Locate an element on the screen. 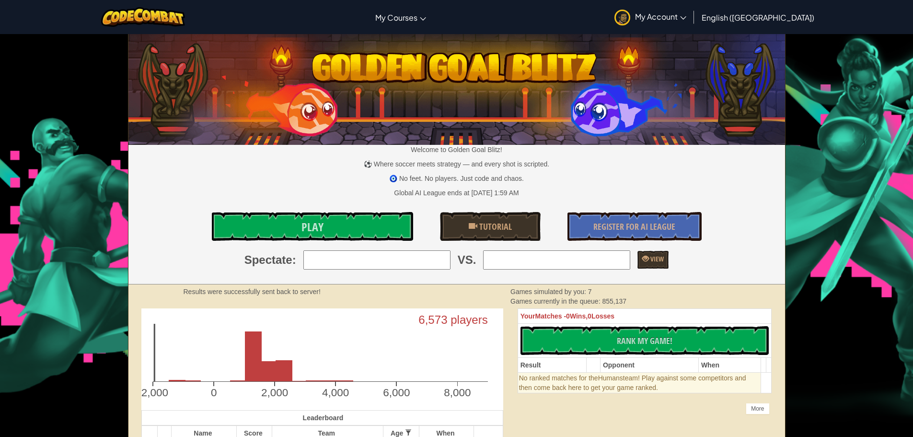 The height and width of the screenshot is (437, 913). span: 7 is located at coordinates (590, 291).